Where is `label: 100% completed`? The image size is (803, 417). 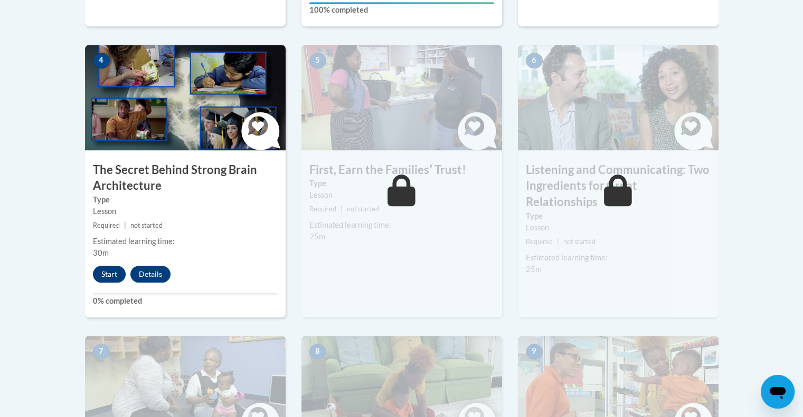 label: 100% completed is located at coordinates (402, 10).